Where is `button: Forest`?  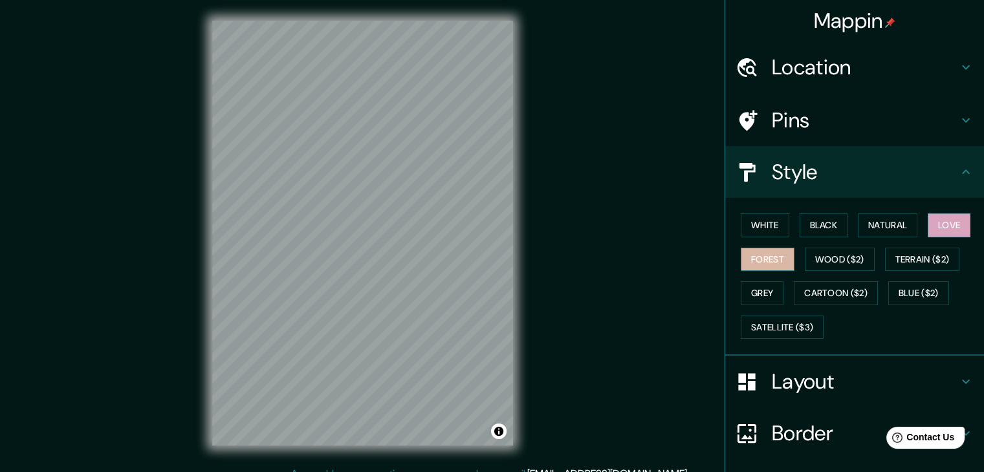 button: Forest is located at coordinates (767, 259).